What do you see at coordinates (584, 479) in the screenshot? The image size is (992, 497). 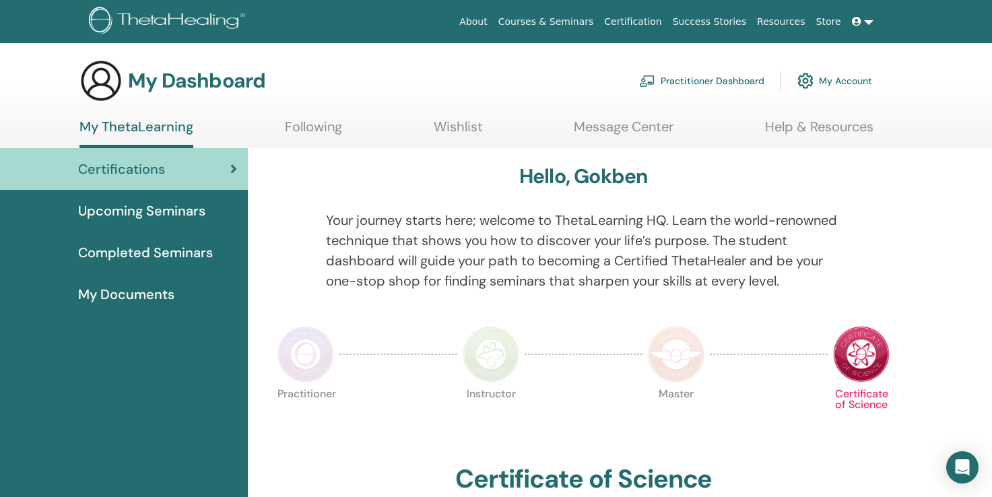 I see `h2: Certificate of Science` at bounding box center [584, 479].